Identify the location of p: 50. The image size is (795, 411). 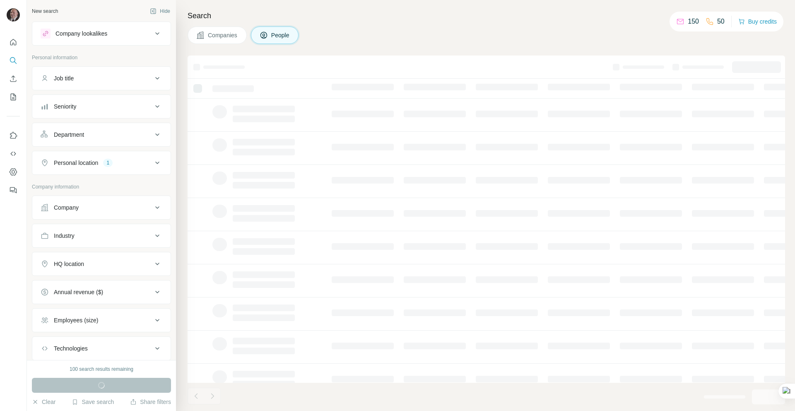
(721, 22).